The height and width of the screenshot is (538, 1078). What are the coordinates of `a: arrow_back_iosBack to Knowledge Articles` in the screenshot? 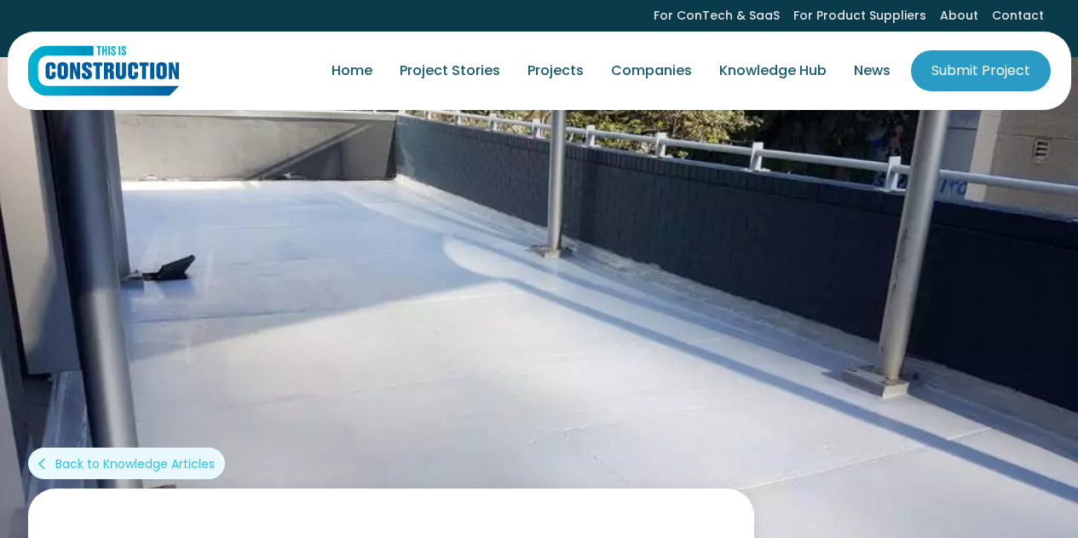 It's located at (126, 463).